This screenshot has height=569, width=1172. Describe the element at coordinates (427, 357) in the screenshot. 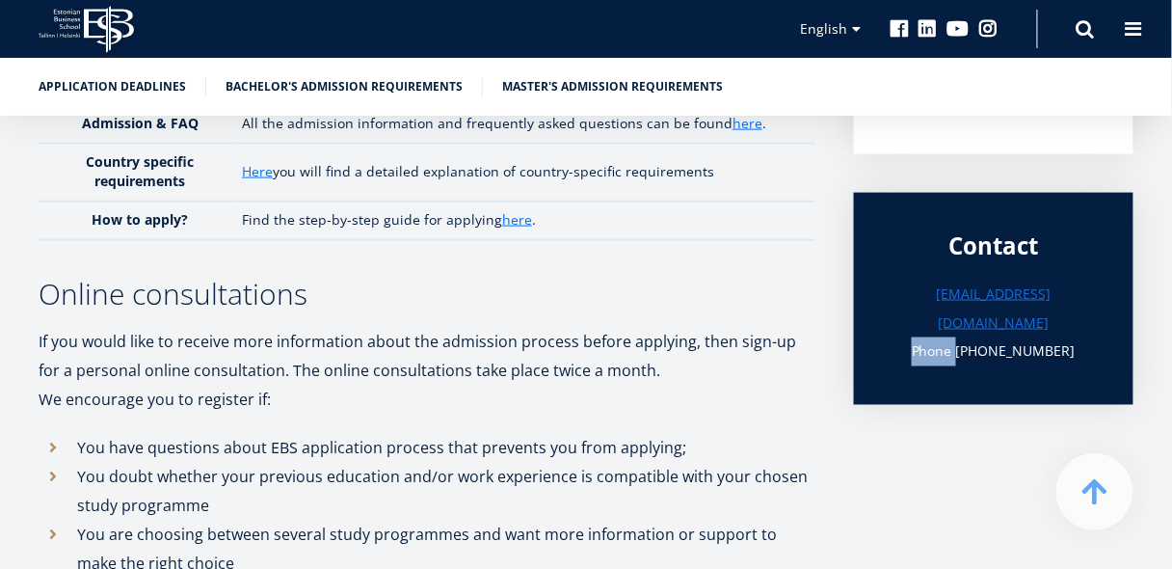

I see `p: If you would like to receive more information about the admission process before applying, then s...` at that location.